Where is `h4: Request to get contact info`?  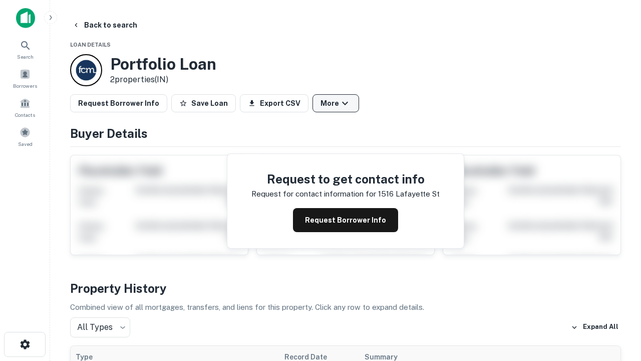
h4: Request to get contact info is located at coordinates (346, 179).